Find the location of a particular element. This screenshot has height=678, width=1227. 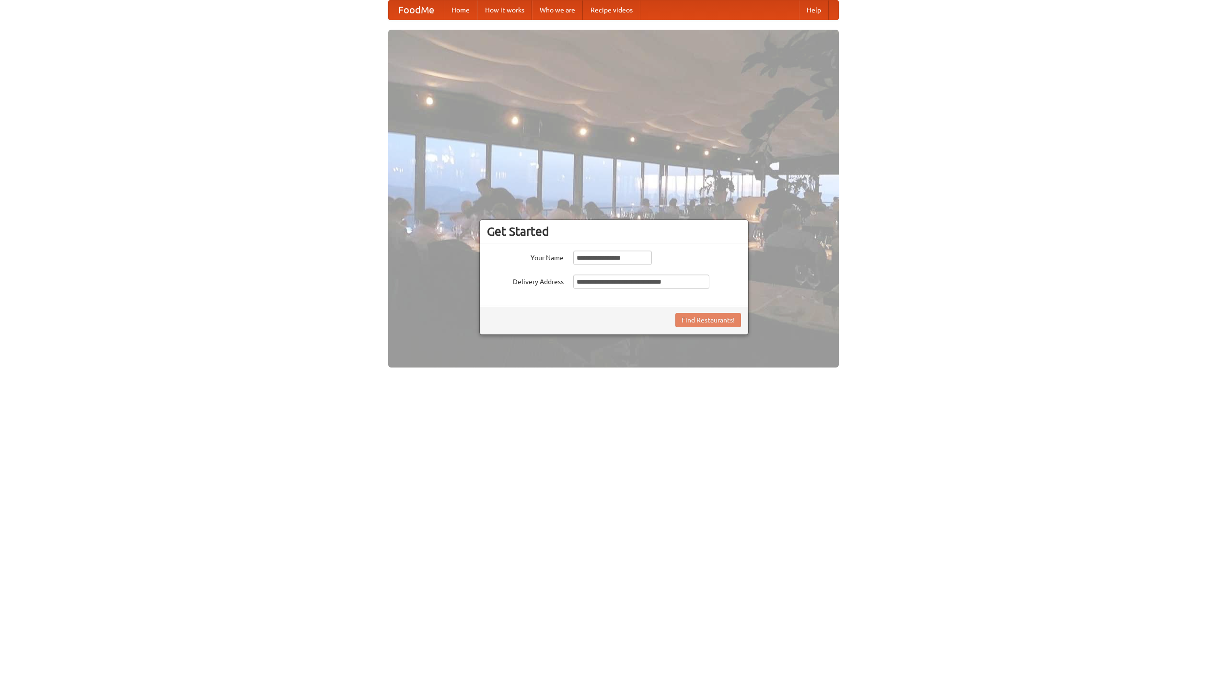

a: Who we are is located at coordinates (557, 10).